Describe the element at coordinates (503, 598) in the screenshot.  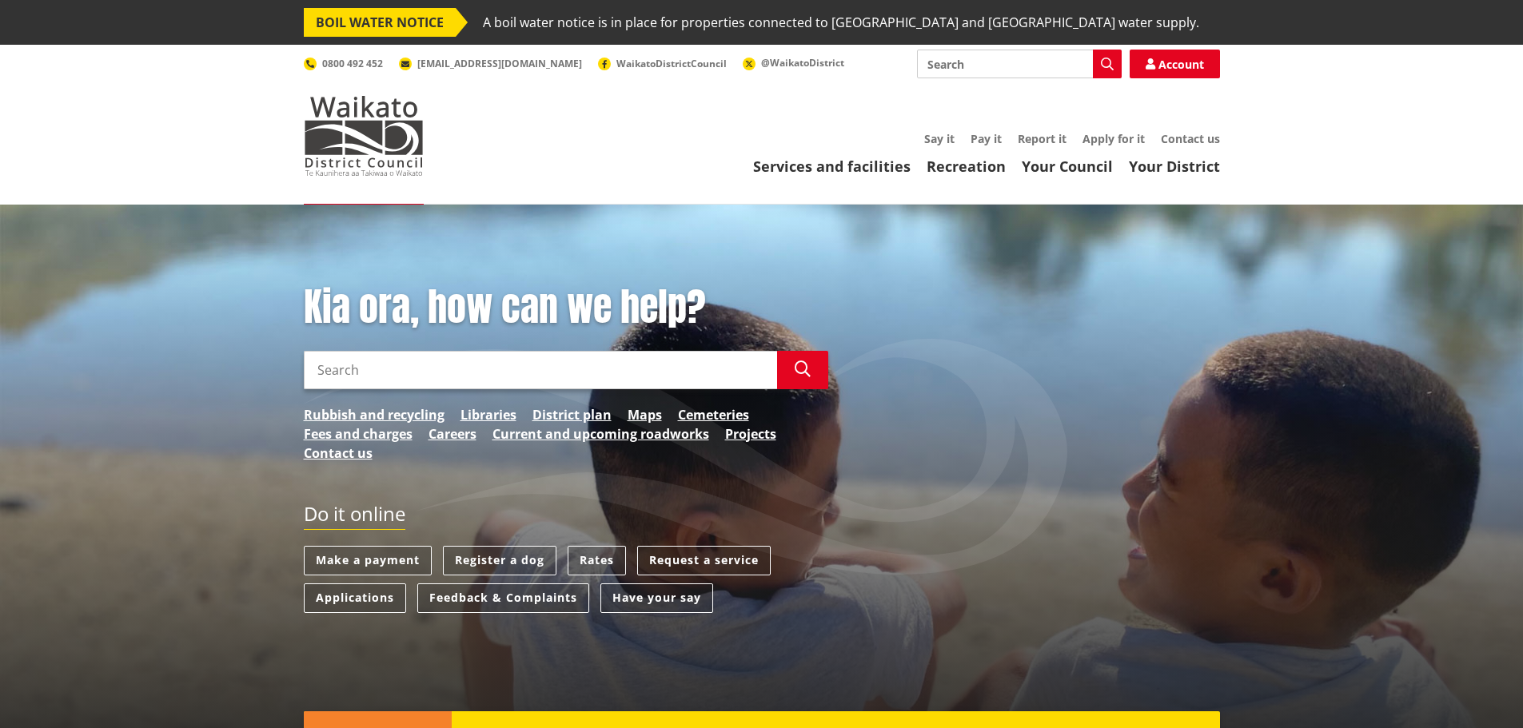
I see `a: Feedback & Complaints` at that location.